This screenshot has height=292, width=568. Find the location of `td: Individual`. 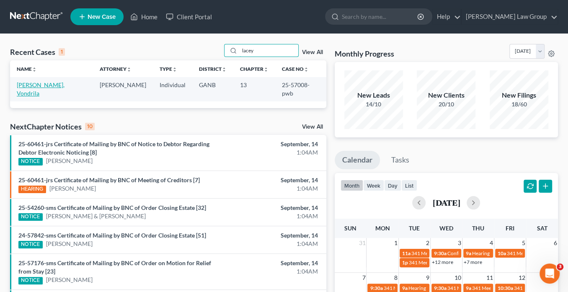

td: Individual is located at coordinates (172, 89).